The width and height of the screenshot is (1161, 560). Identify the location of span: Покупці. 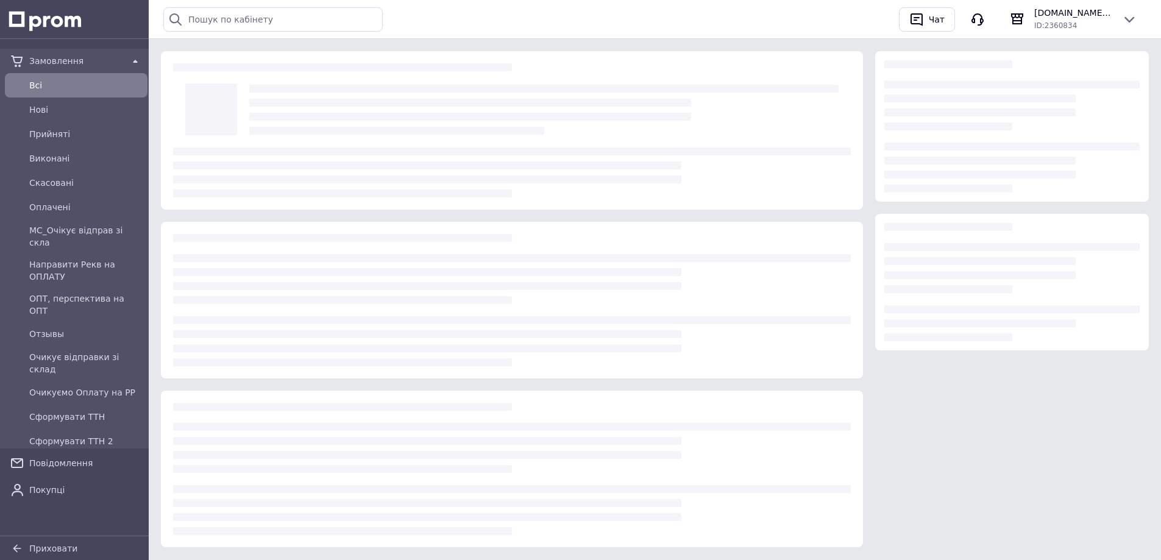
(86, 490).